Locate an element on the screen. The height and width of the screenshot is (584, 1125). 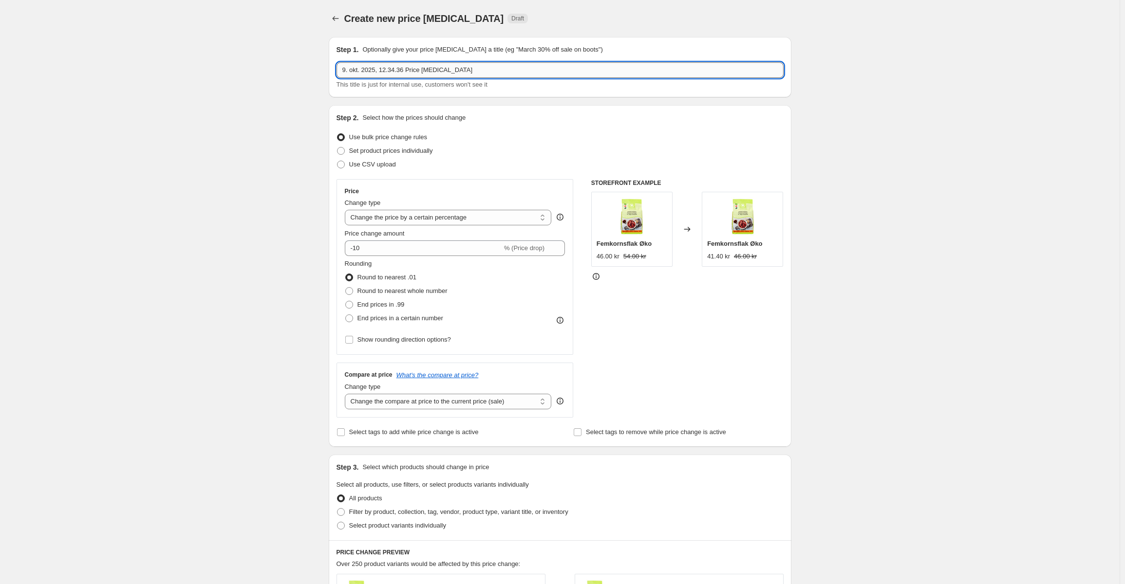
button: What's the compare at price? is located at coordinates (437, 375).